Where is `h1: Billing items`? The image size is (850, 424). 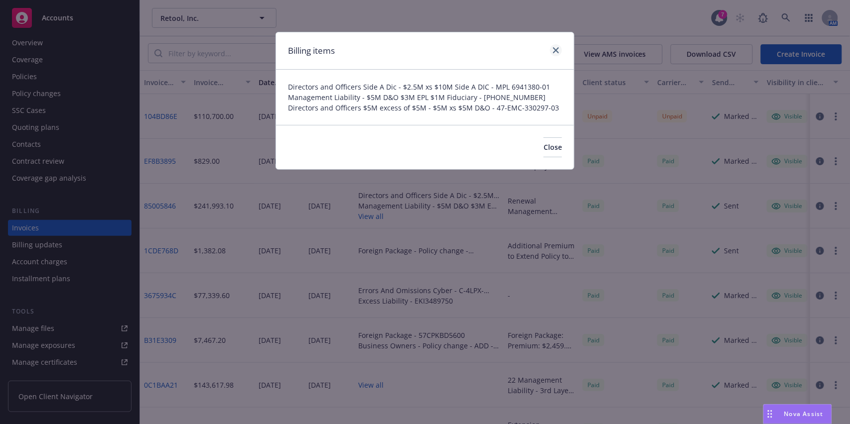
h1: Billing items is located at coordinates (311, 51).